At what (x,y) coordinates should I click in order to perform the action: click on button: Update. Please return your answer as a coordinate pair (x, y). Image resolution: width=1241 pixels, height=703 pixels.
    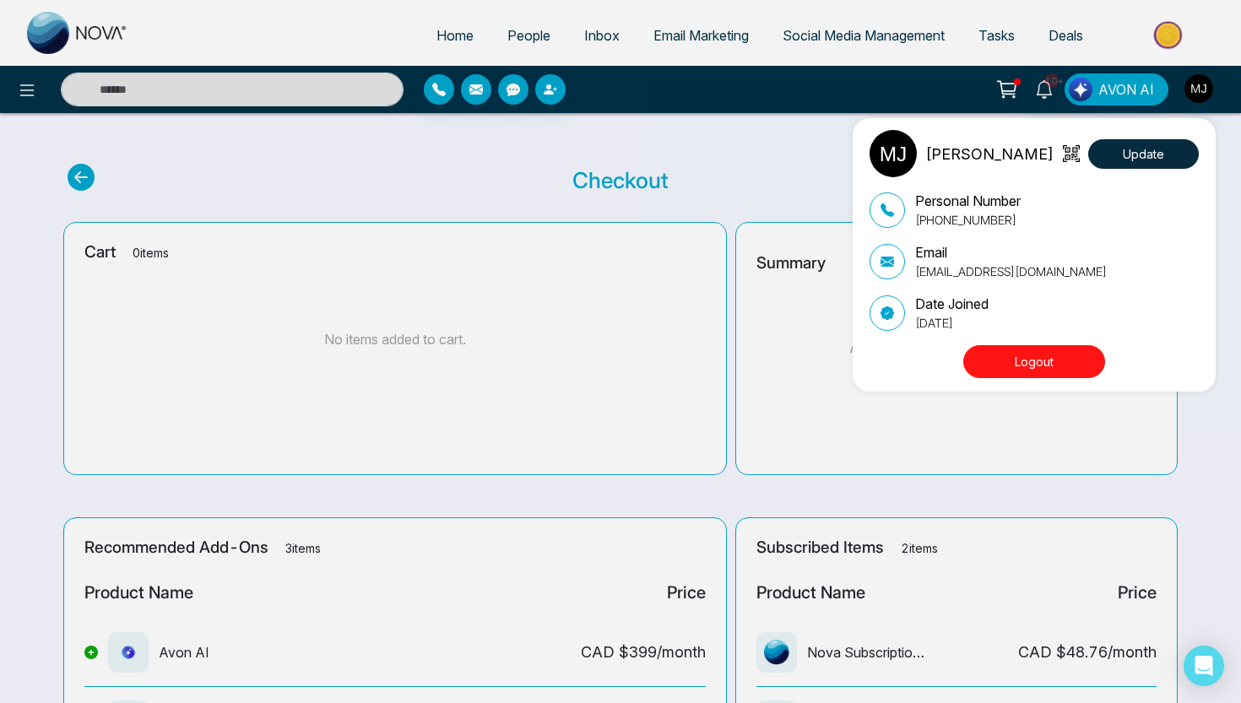
    Looking at the image, I should click on (1143, 154).